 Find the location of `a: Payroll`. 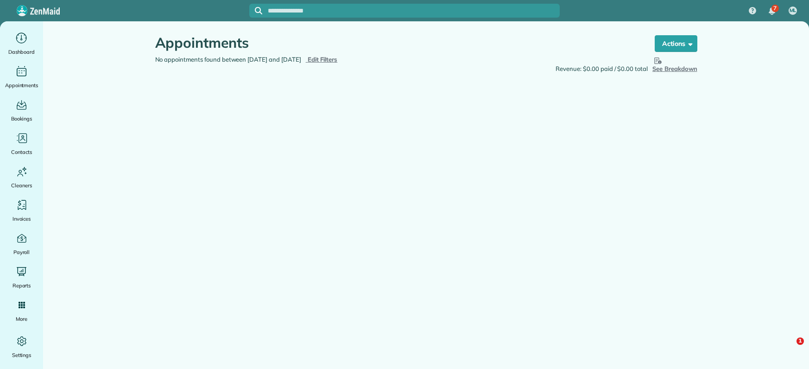

a: Payroll is located at coordinates (21, 244).